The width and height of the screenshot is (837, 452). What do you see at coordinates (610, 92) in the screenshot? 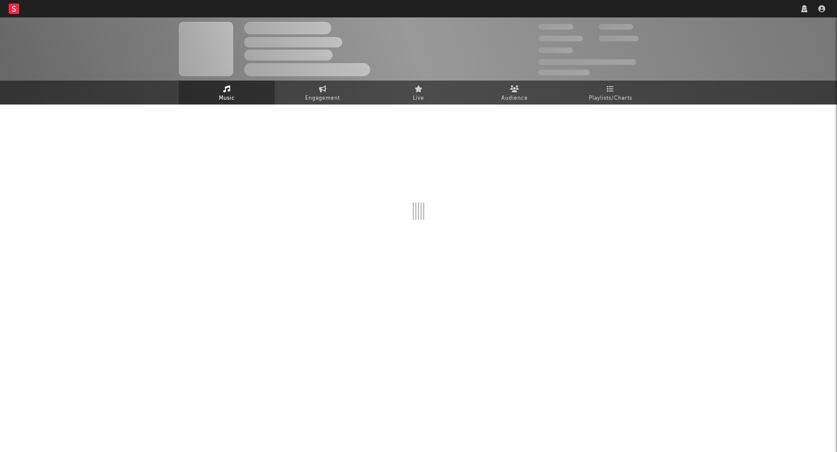
I see `a: Playlists/Charts` at bounding box center [610, 92].